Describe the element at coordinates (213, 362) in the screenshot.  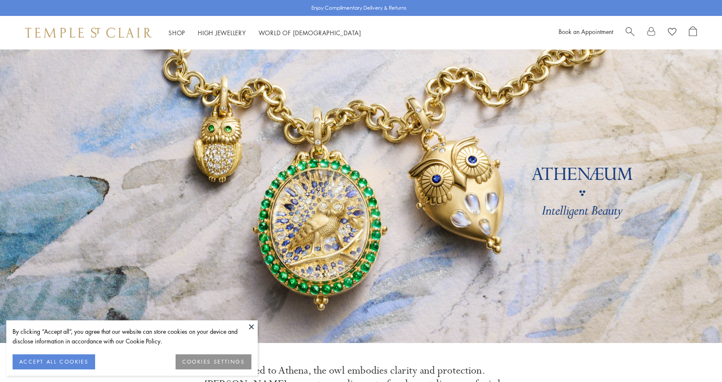
I see `button: COOKIES SETTINGS` at that location.